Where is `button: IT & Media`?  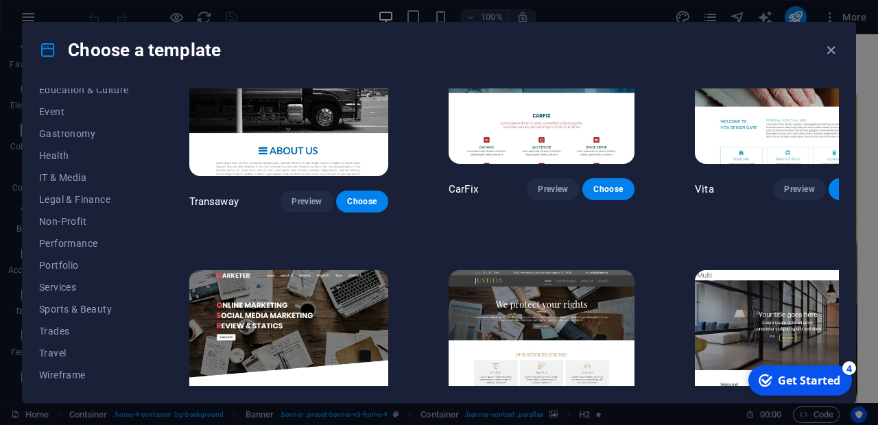
button: IT & Media is located at coordinates (84, 178).